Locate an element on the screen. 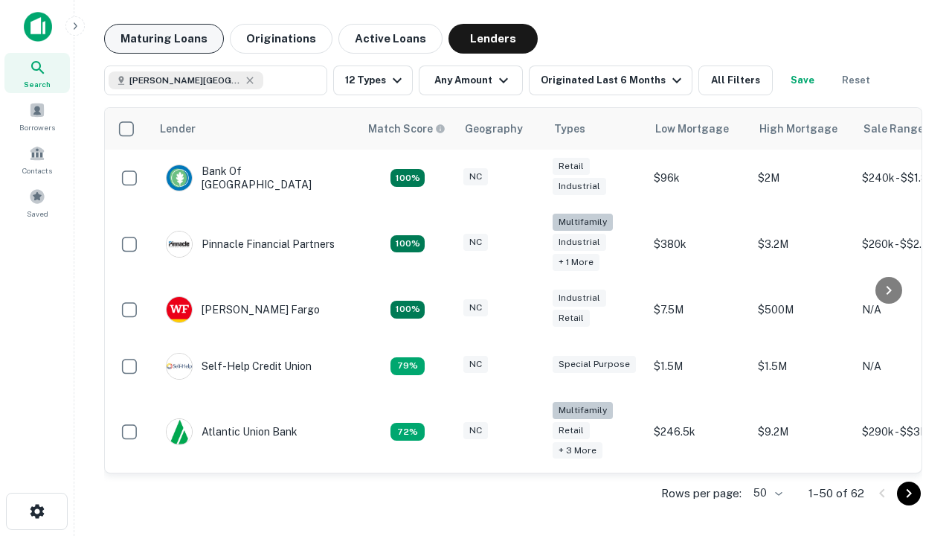 This screenshot has width=952, height=536. td: $3.2M is located at coordinates (803, 243).